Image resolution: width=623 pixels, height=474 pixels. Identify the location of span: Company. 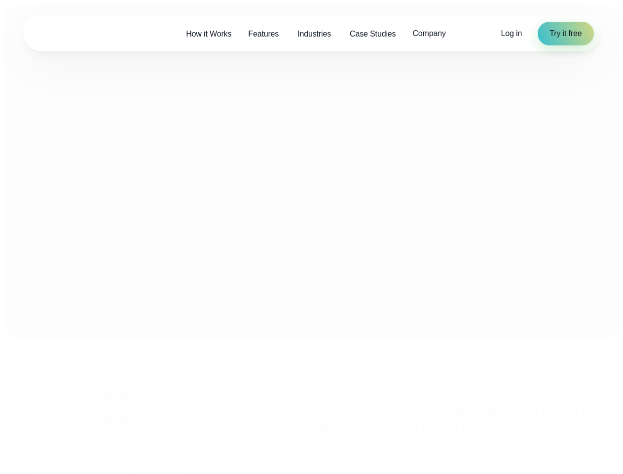
(429, 34).